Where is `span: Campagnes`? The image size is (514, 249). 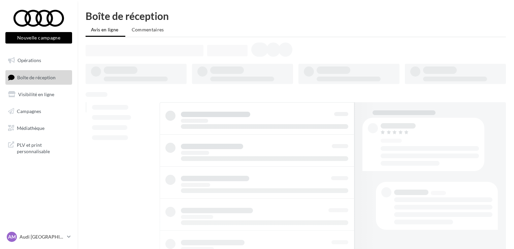
span: Campagnes is located at coordinates (29, 111).